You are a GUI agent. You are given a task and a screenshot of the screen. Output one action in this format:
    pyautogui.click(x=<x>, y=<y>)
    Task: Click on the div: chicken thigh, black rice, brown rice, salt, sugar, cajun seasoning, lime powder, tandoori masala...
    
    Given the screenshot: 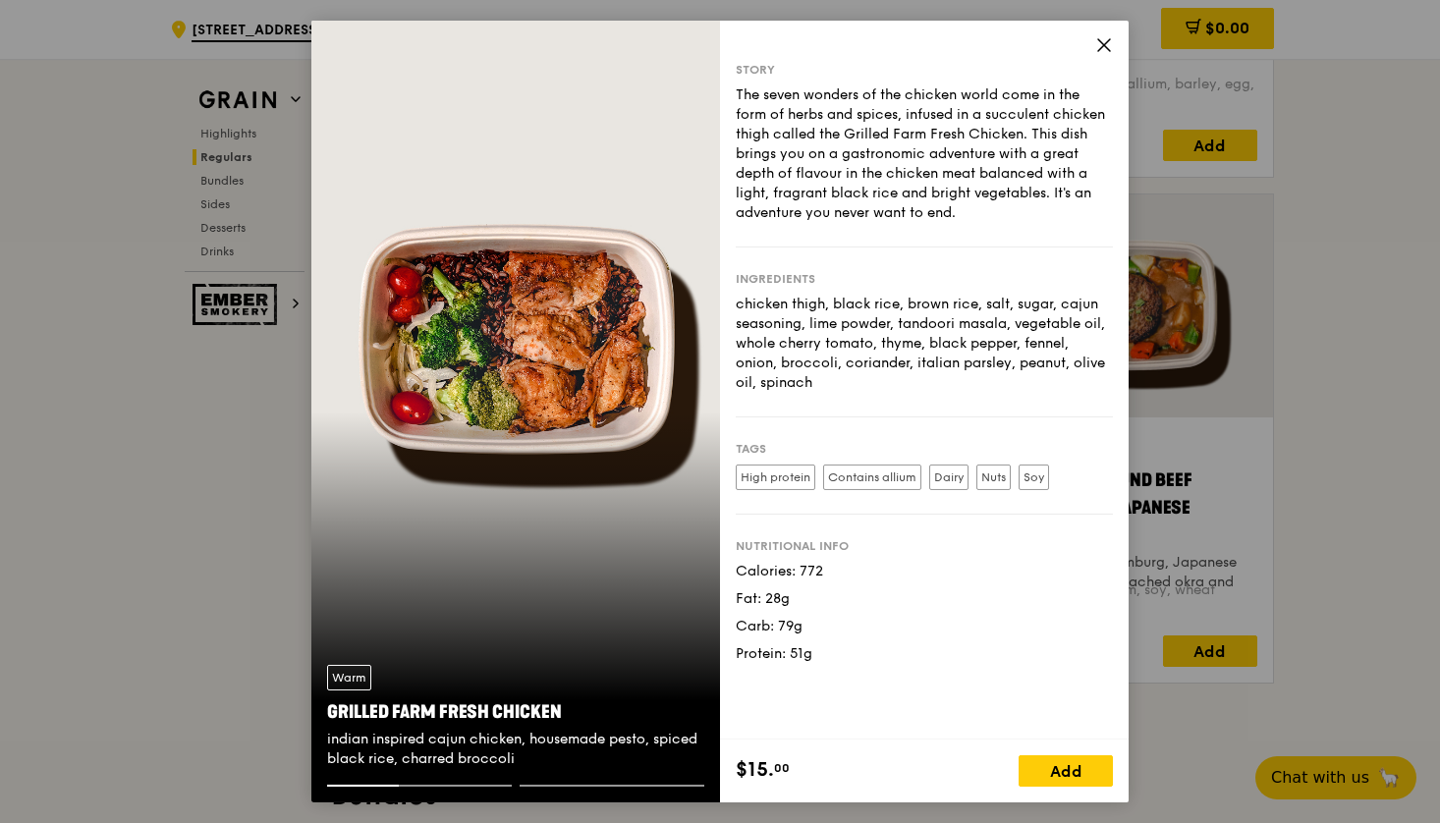 What is the action you would take?
    pyautogui.click(x=924, y=344)
    